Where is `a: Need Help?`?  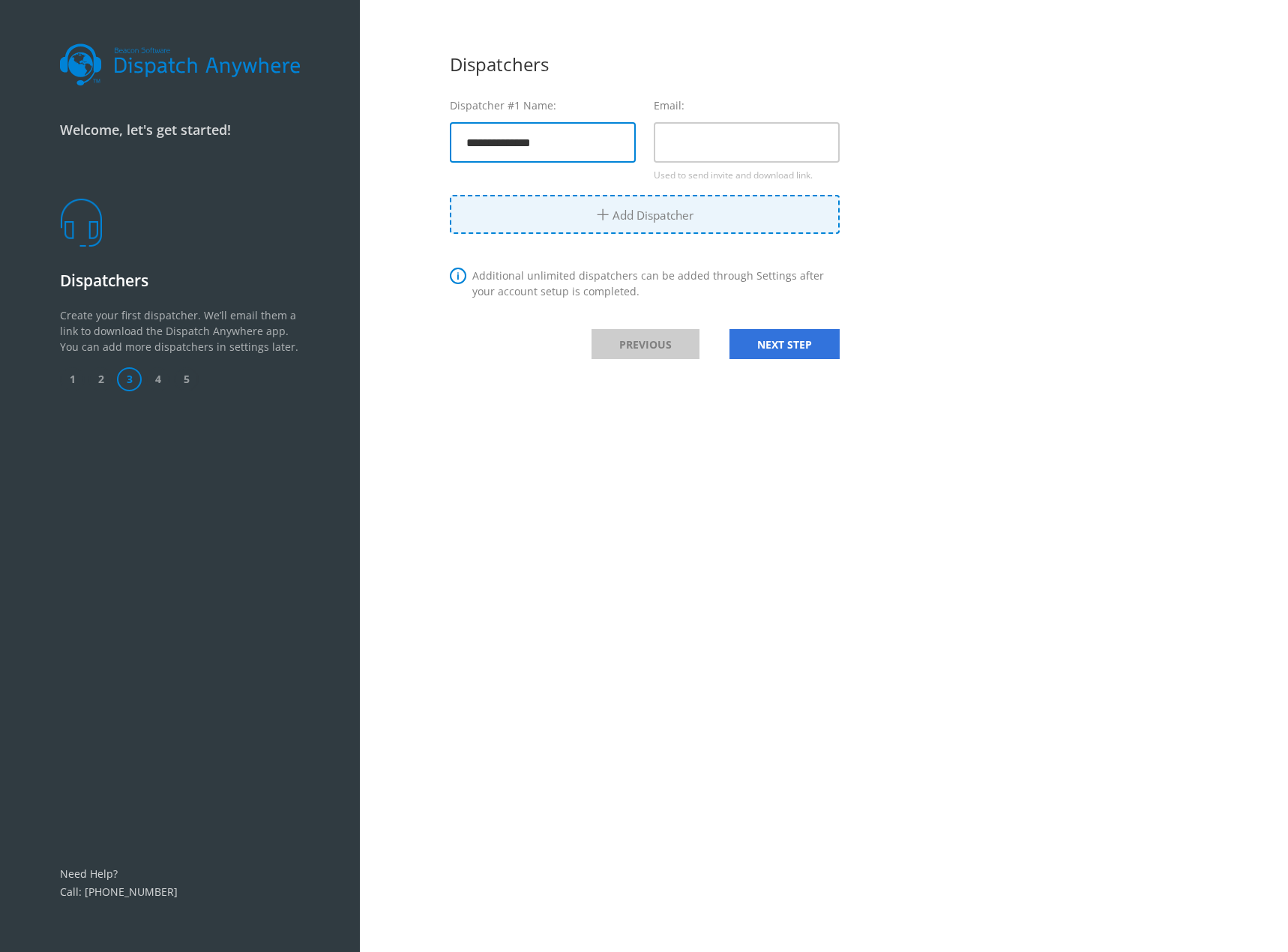 a: Need Help? is located at coordinates (88, 874).